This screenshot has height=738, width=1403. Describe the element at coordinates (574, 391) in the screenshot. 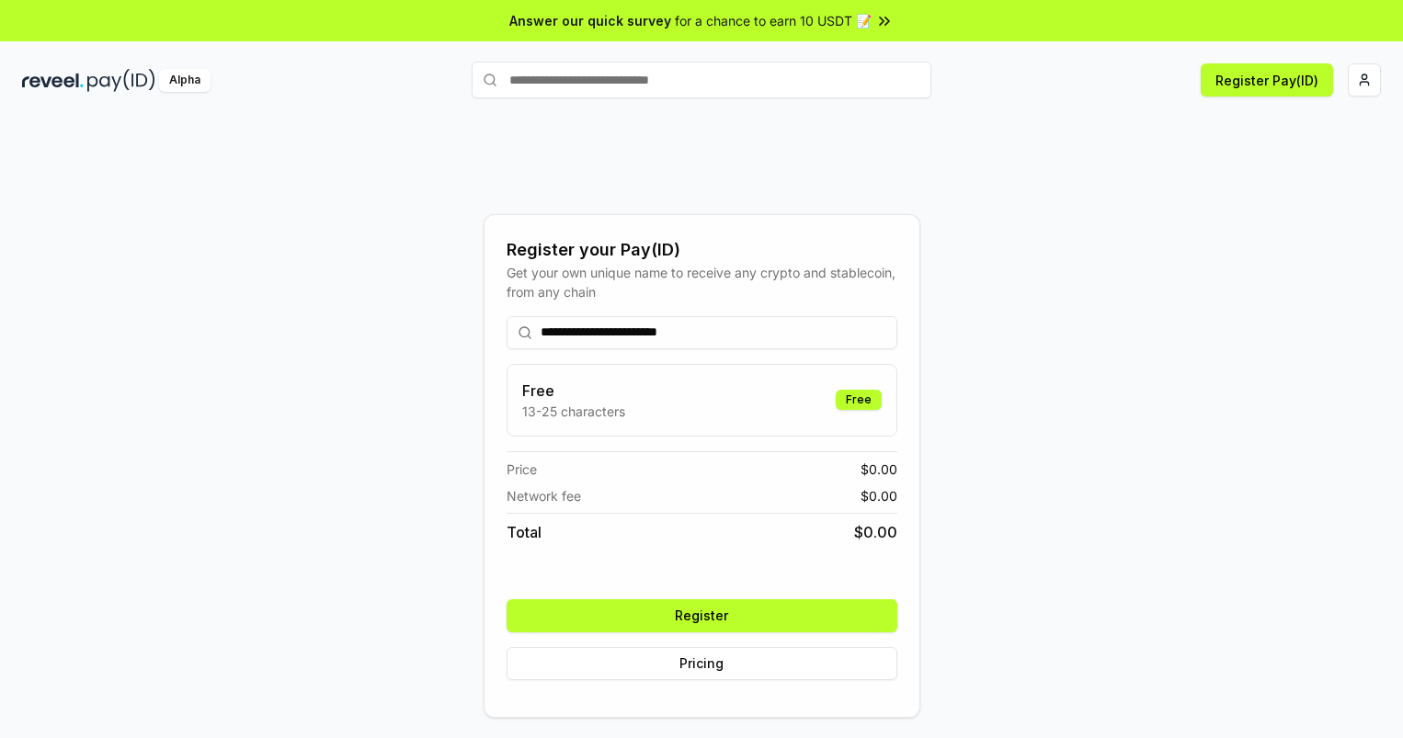

I see `h3: Free` at that location.